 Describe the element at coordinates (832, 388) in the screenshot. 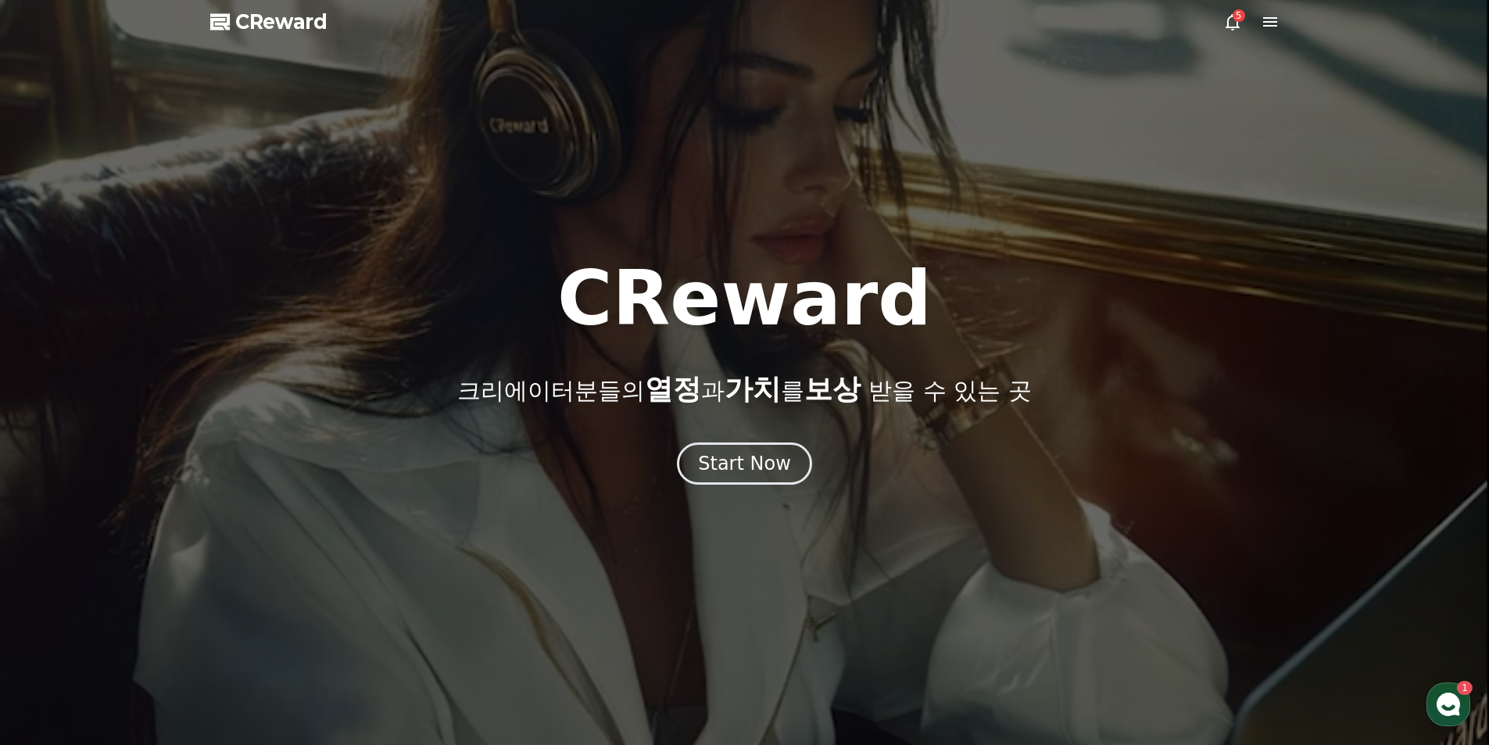

I see `span: 보상` at that location.